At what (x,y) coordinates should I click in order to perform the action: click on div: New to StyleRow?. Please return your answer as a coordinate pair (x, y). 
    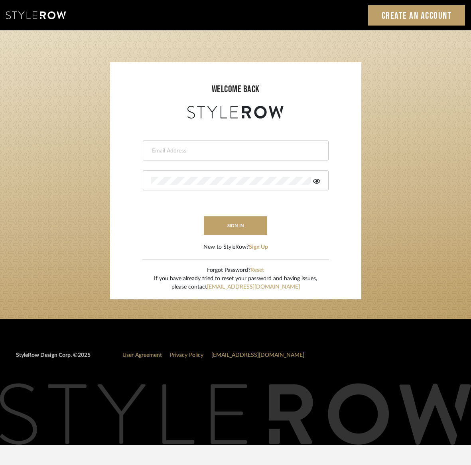
    Looking at the image, I should click on (236, 247).